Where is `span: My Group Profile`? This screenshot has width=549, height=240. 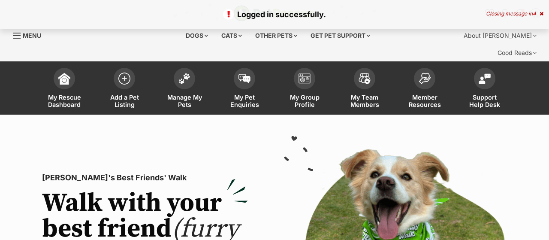
span: My Group Profile is located at coordinates (305, 101).